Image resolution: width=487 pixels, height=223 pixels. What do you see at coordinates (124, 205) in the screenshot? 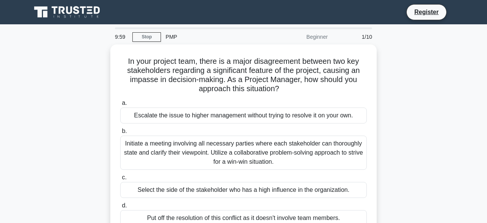
I see `span: d.` at bounding box center [124, 205].